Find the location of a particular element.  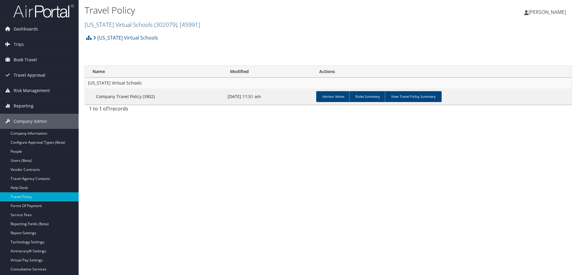

span: Travel Approval is located at coordinates (29, 75).